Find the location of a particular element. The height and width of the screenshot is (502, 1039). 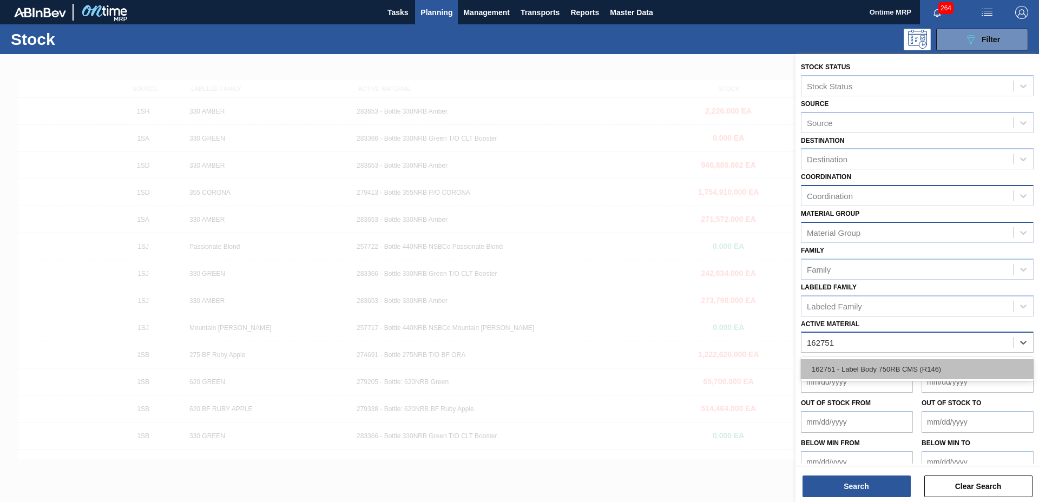

div: Coordination is located at coordinates (829, 196).